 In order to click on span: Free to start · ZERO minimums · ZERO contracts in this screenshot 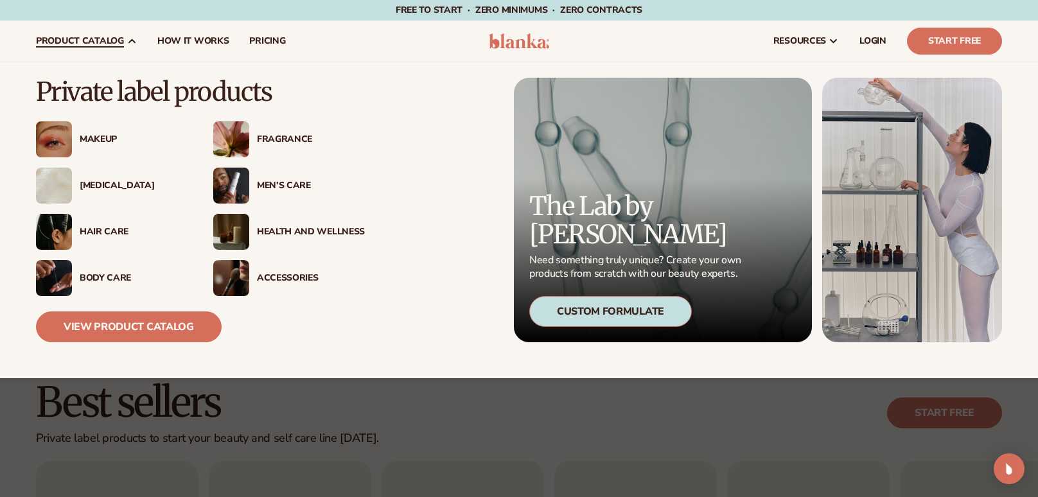, I will do `click(519, 10)`.